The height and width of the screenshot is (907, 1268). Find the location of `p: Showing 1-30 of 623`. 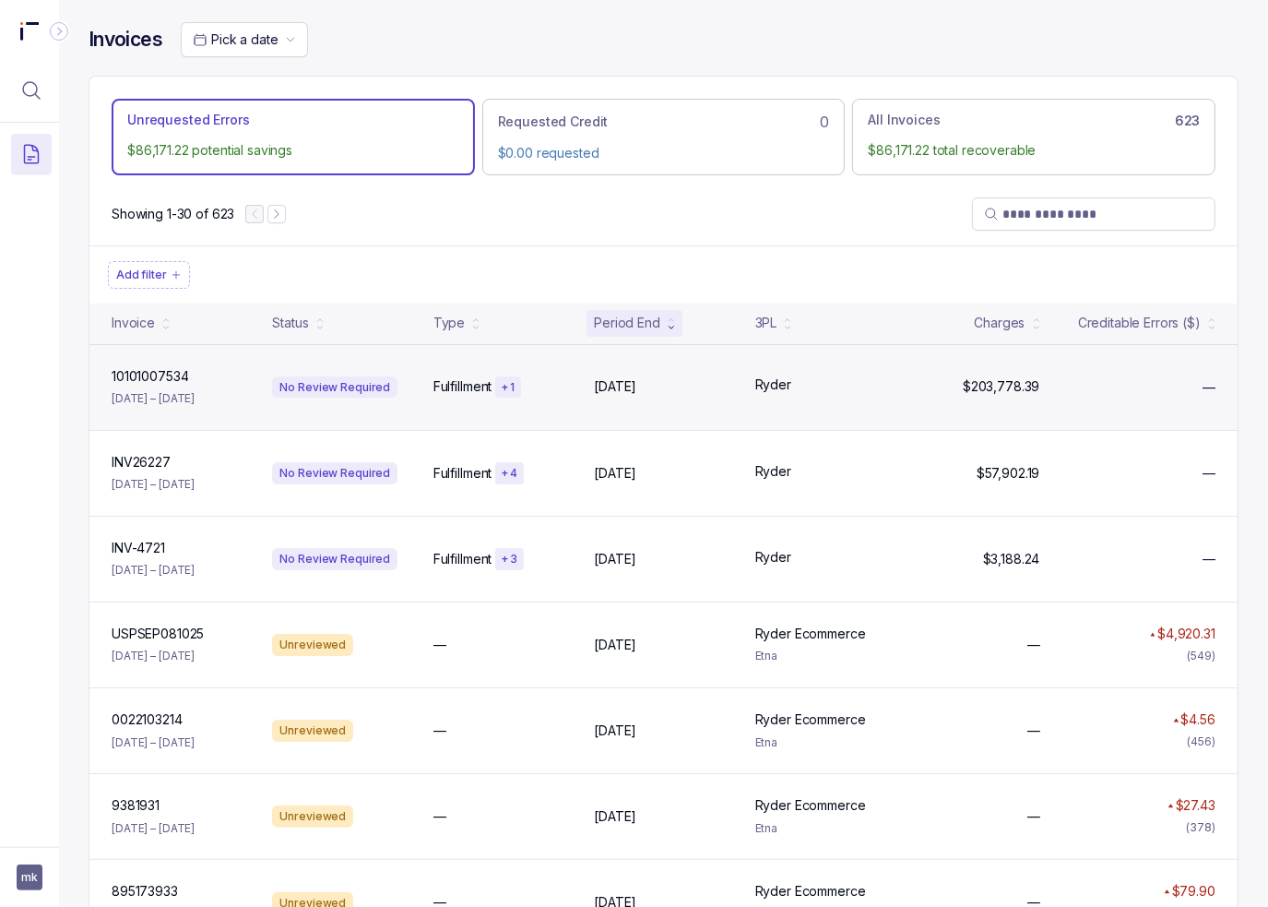

p: Showing 1-30 of 623 is located at coordinates (172, 214).